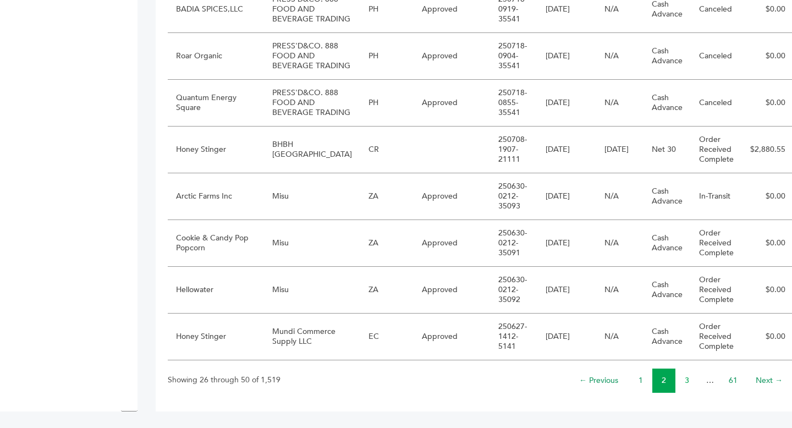  What do you see at coordinates (687, 380) in the screenshot?
I see `a: 3` at bounding box center [687, 380].